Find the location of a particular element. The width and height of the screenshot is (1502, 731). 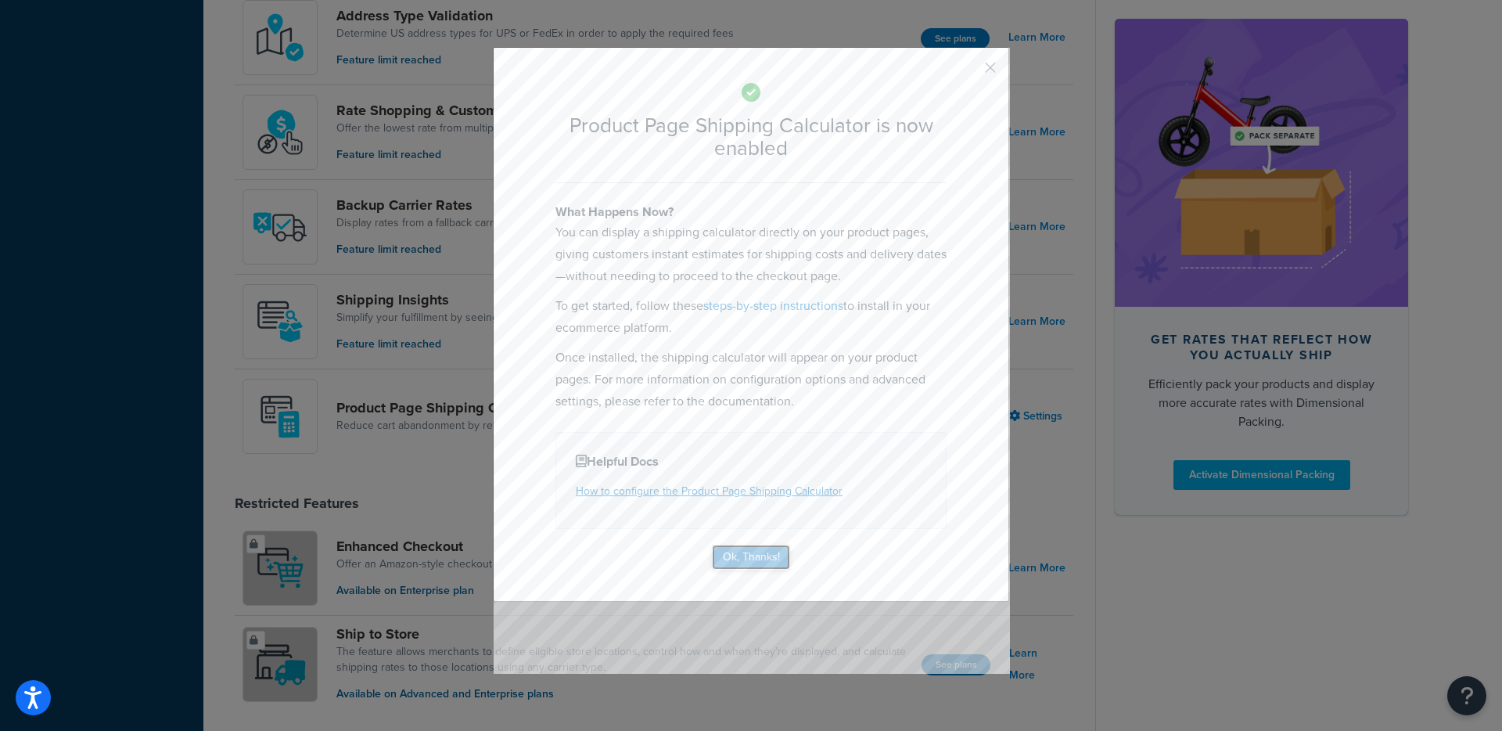

p: To get started, follow these to install in your ecommerce platform. is located at coordinates (751, 317).